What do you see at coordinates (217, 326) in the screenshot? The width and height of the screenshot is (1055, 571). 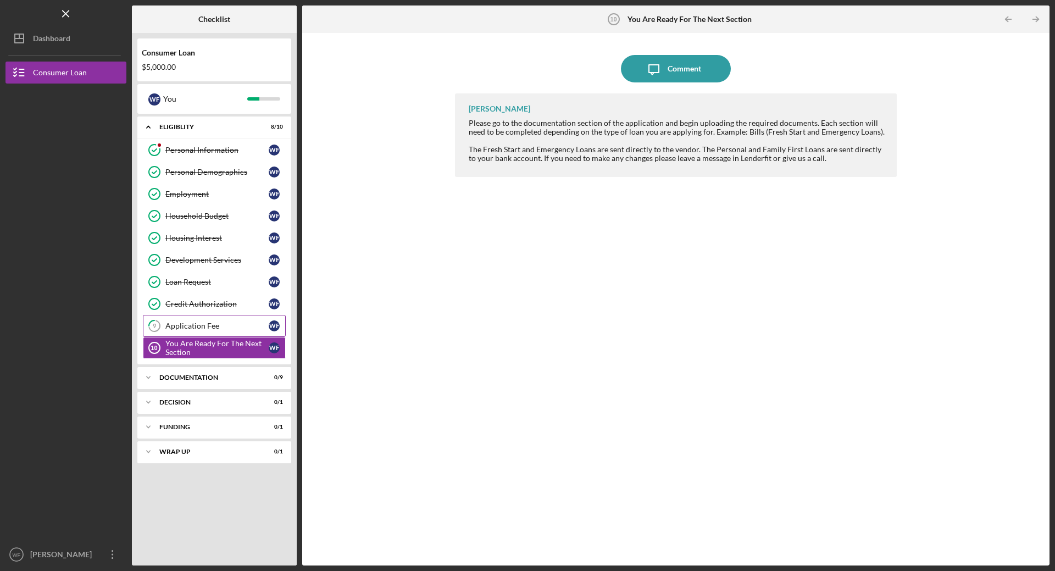 I see `div: Application Fee` at bounding box center [217, 326].